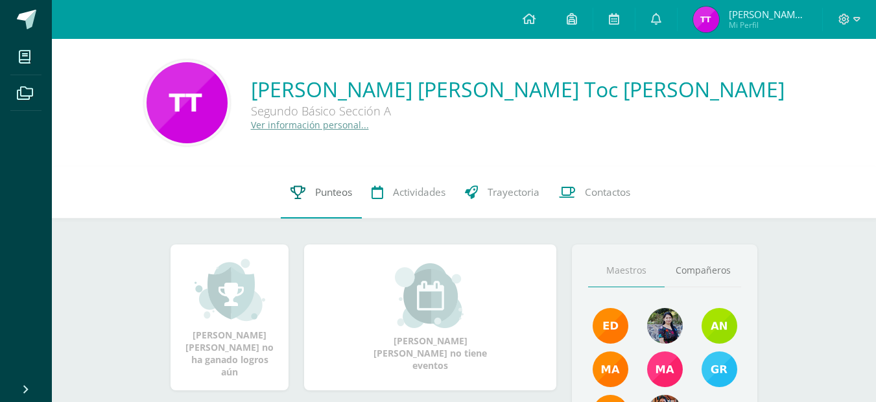  What do you see at coordinates (333, 192) in the screenshot?
I see `span: Punteos` at bounding box center [333, 192].